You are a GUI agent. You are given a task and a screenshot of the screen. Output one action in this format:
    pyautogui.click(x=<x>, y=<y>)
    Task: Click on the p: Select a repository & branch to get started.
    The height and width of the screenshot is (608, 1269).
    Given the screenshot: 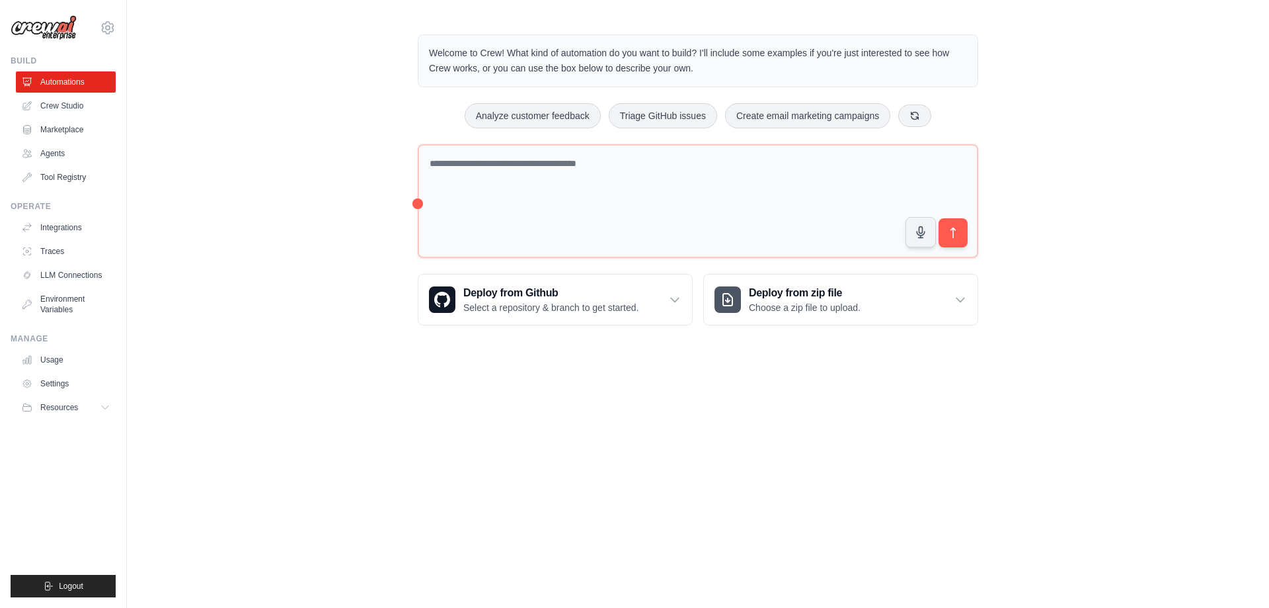 What is the action you would take?
    pyautogui.click(x=551, y=307)
    